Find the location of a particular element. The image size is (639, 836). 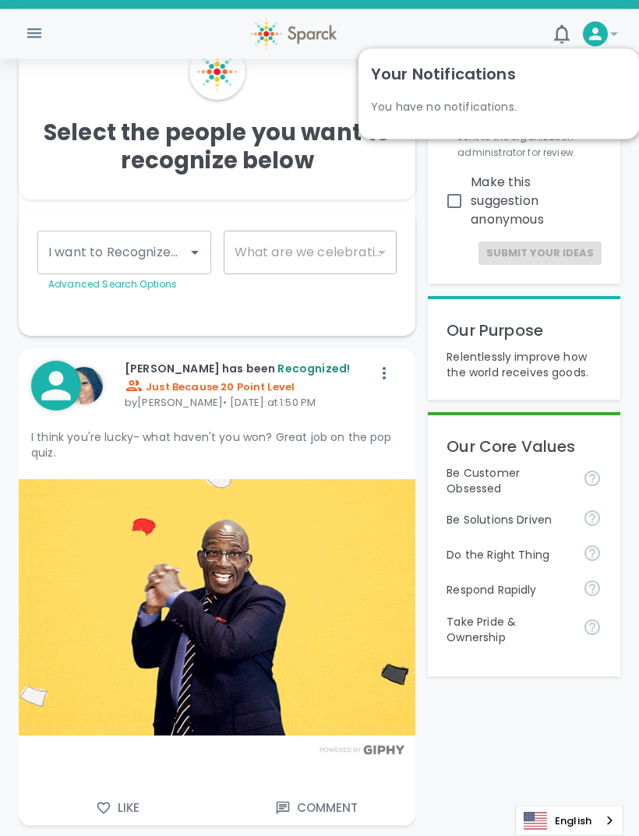

p: Respond Rapidly is located at coordinates (508, 590).